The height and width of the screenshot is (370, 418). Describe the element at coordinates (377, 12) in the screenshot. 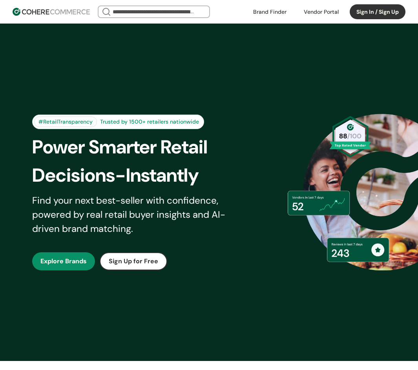

I see `button: Sign In / Sign Up` at that location.